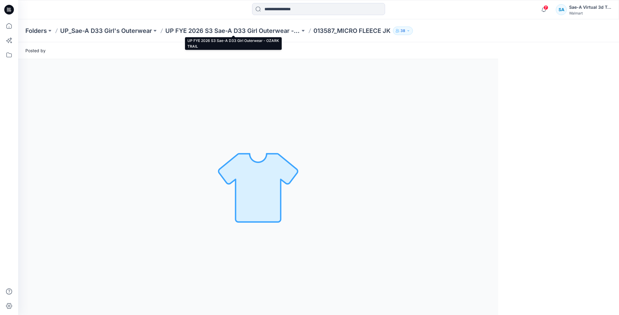 Image resolution: width=619 pixels, height=315 pixels. I want to click on p: 013587_MICRO FLEECE JK, so click(352, 31).